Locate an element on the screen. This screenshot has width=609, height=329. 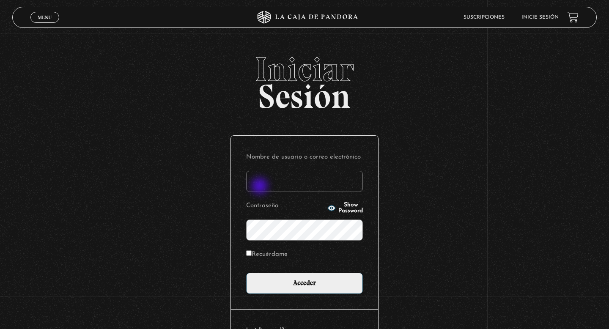
input: Recuérdame is located at coordinates (248, 253).